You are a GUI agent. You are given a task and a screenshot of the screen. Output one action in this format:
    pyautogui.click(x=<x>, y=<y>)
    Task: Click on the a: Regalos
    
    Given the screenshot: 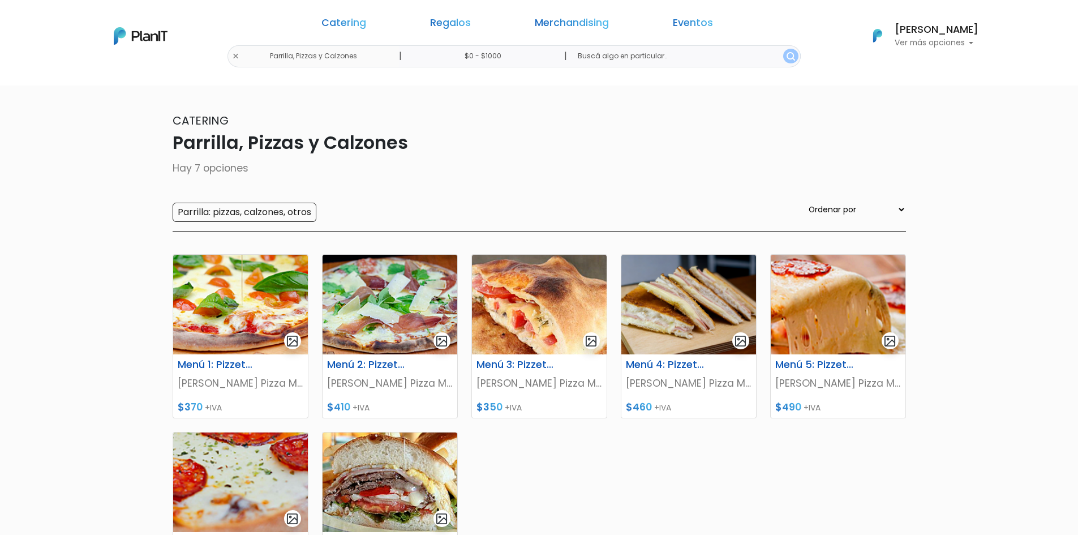 What is the action you would take?
    pyautogui.click(x=450, y=25)
    